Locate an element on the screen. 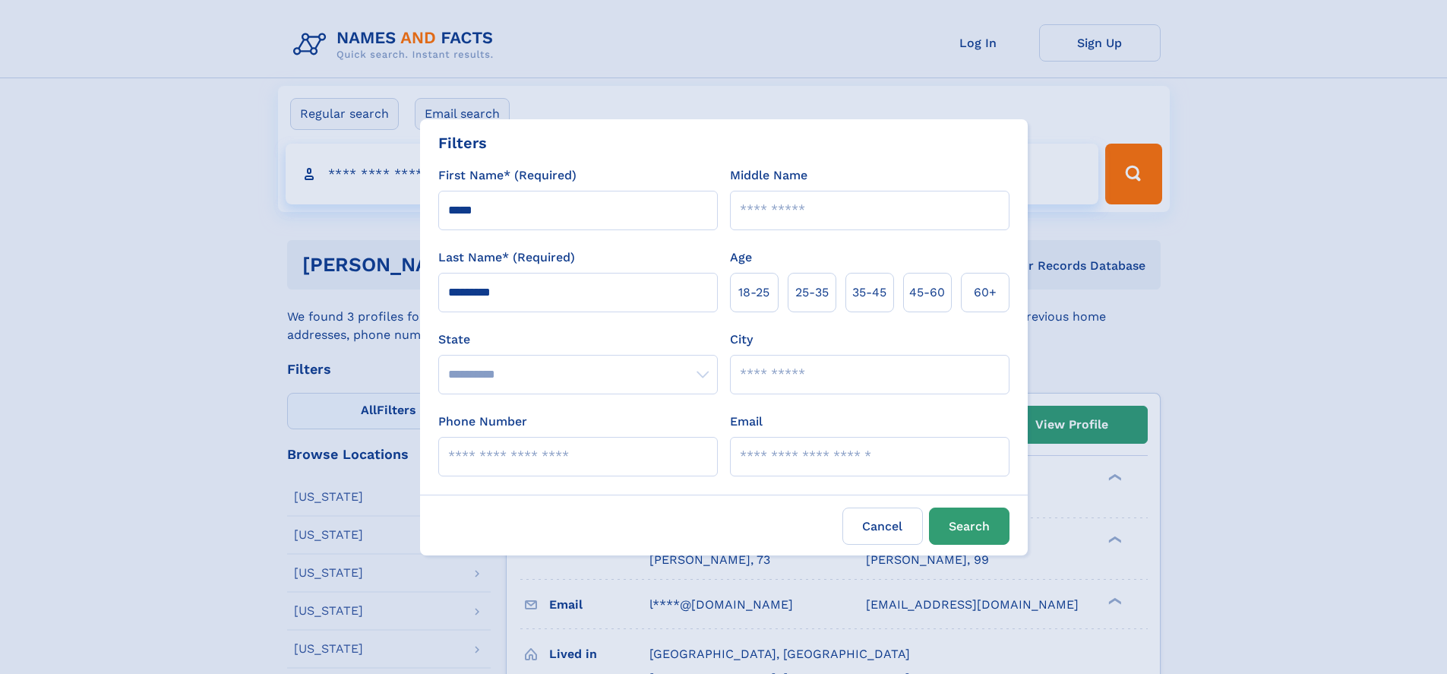 The height and width of the screenshot is (674, 1447). label: Middle Name is located at coordinates (769, 175).